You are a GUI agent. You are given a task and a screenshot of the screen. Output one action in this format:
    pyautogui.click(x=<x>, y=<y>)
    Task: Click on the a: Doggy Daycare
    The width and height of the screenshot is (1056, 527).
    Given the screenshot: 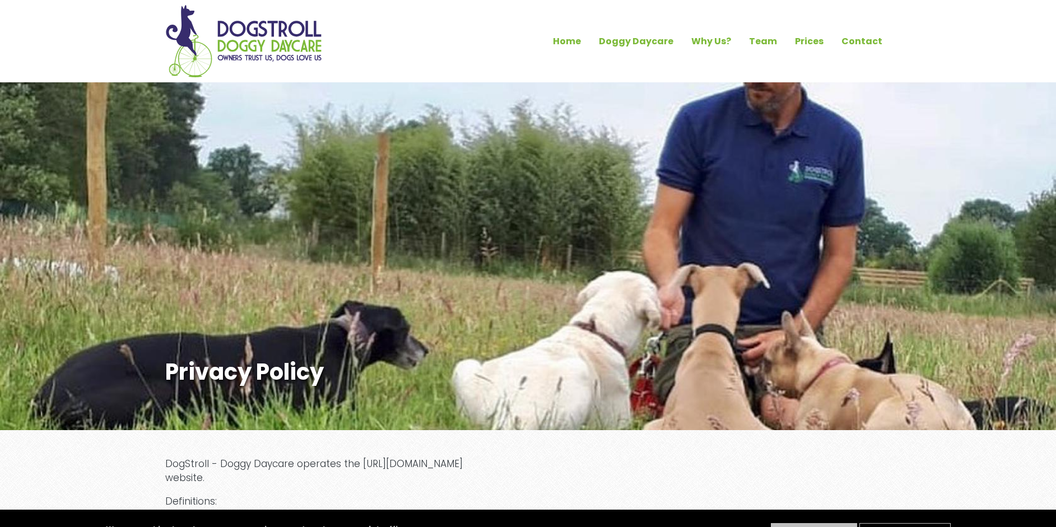 What is the action you would take?
    pyautogui.click(x=636, y=41)
    